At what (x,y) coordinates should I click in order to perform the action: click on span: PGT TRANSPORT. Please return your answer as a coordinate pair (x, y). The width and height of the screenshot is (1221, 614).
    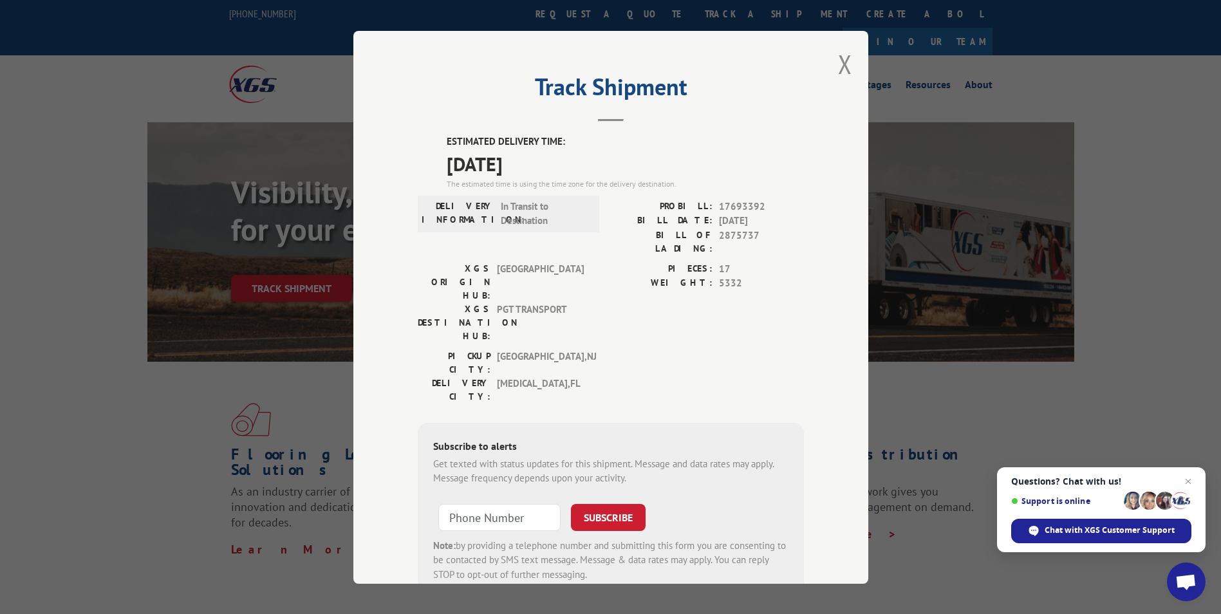
    Looking at the image, I should click on (540, 322).